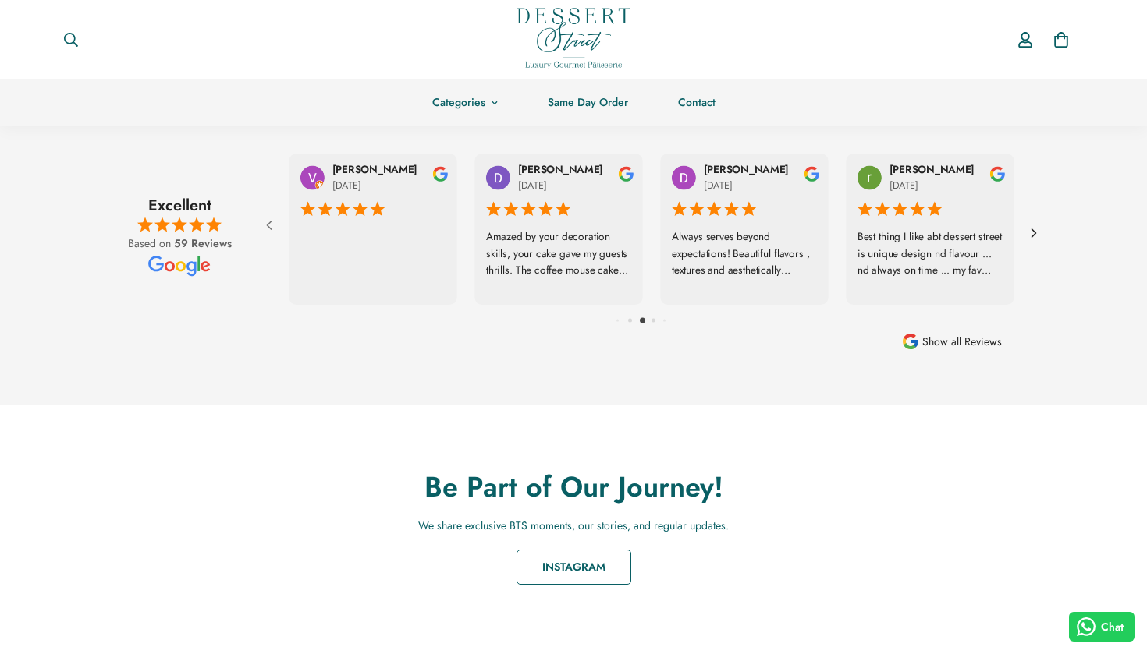 This screenshot has height=654, width=1147. What do you see at coordinates (930, 253) in the screenshot?
I see `div: Best thing I like abt dessert street is unique design nd flavour ... nd always on time ... my fav...` at bounding box center [930, 253].